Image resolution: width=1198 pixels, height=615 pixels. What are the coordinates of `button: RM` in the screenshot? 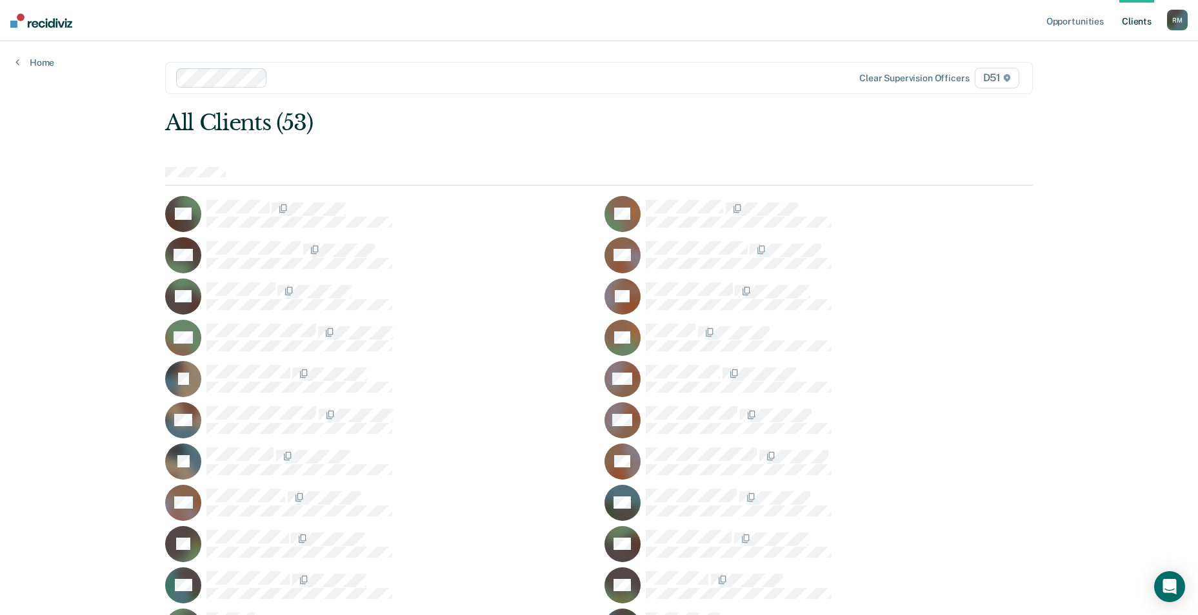 It's located at (1177, 20).